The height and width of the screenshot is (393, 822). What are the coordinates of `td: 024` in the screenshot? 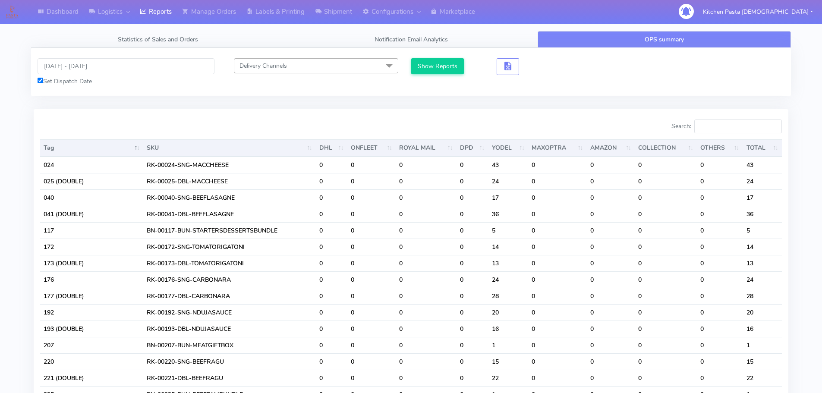 It's located at (91, 165).